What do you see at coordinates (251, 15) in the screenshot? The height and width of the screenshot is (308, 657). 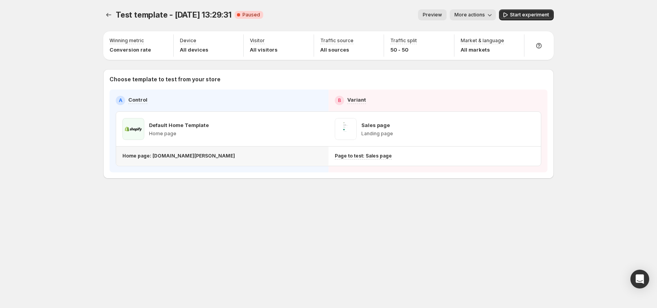 I see `span: Paused` at bounding box center [251, 15].